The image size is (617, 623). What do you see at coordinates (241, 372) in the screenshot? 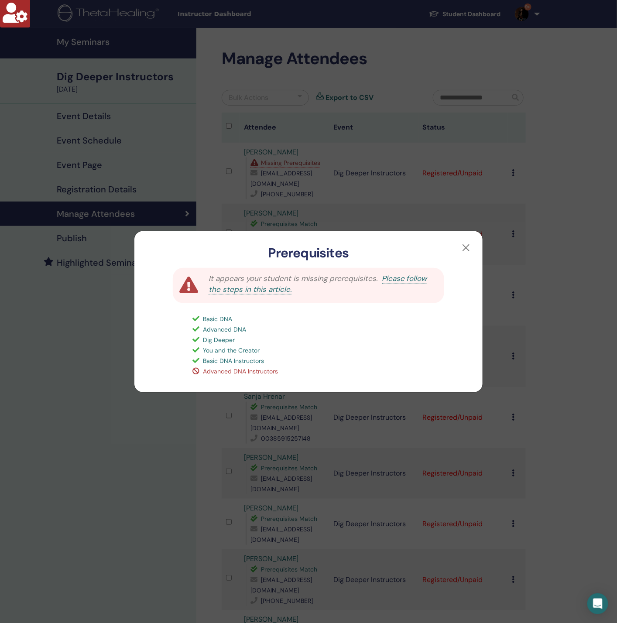
I see `span: Advanced DNA Instructors` at bounding box center [241, 372].